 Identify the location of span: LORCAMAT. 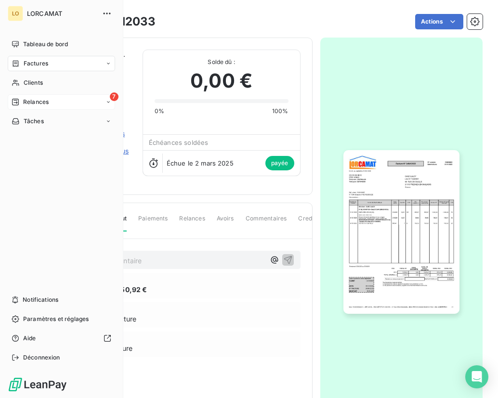
(62, 13).